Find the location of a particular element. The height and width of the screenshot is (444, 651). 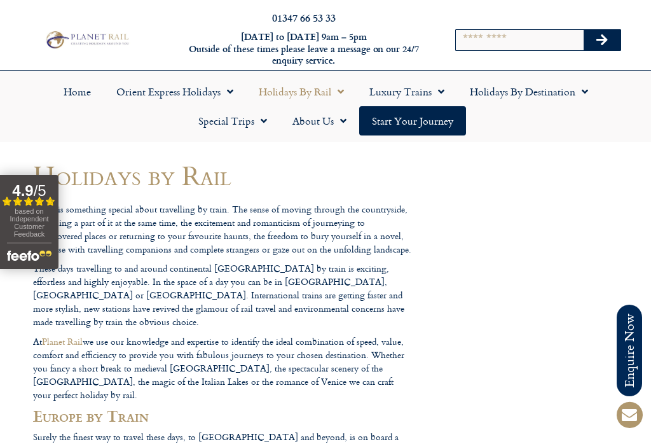

img: Planet Rail Train Holidays Logo is located at coordinates (86, 40).